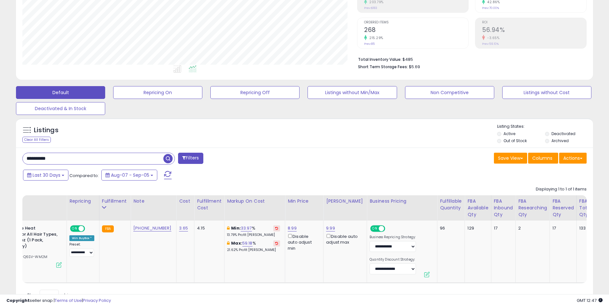 The image size is (609, 307). What do you see at coordinates (248, 243) in the screenshot?
I see `a: 59.18` at bounding box center [248, 243].